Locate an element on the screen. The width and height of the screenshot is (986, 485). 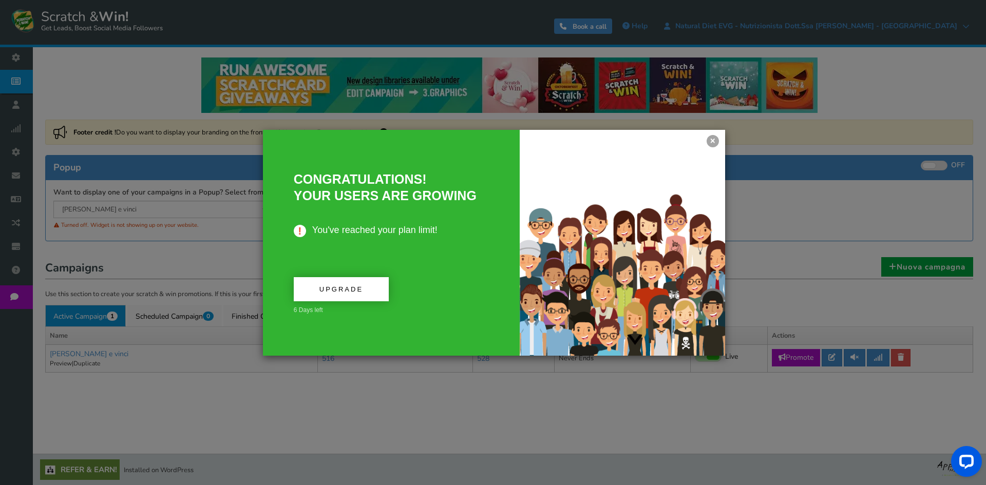
span: Upgrade is located at coordinates (341, 289).